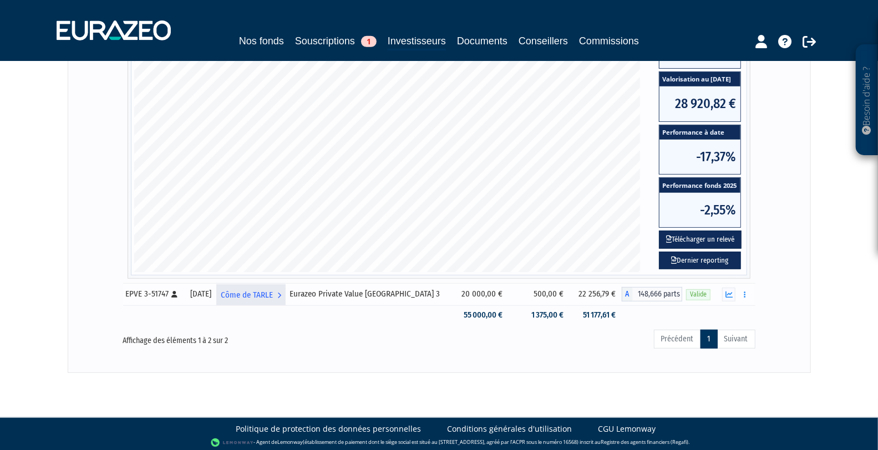  I want to click on span: Côme de TARLE, so click(247, 295).